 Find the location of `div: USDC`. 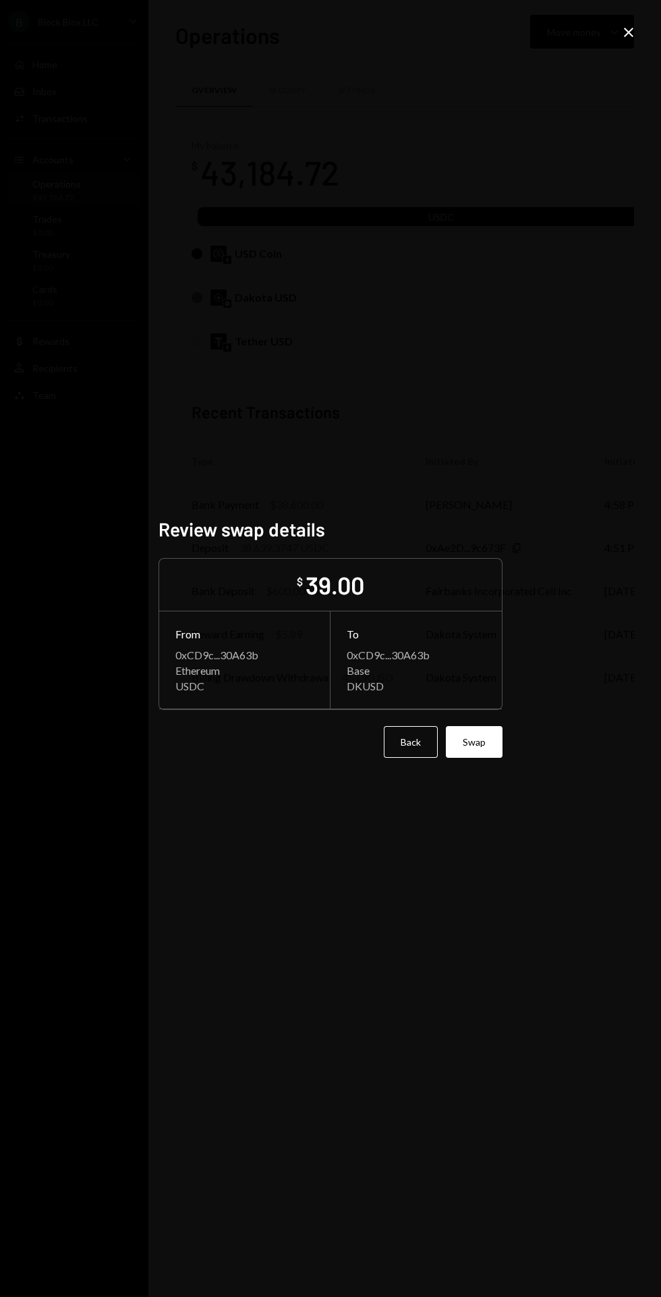

div: USDC is located at coordinates (244, 685).